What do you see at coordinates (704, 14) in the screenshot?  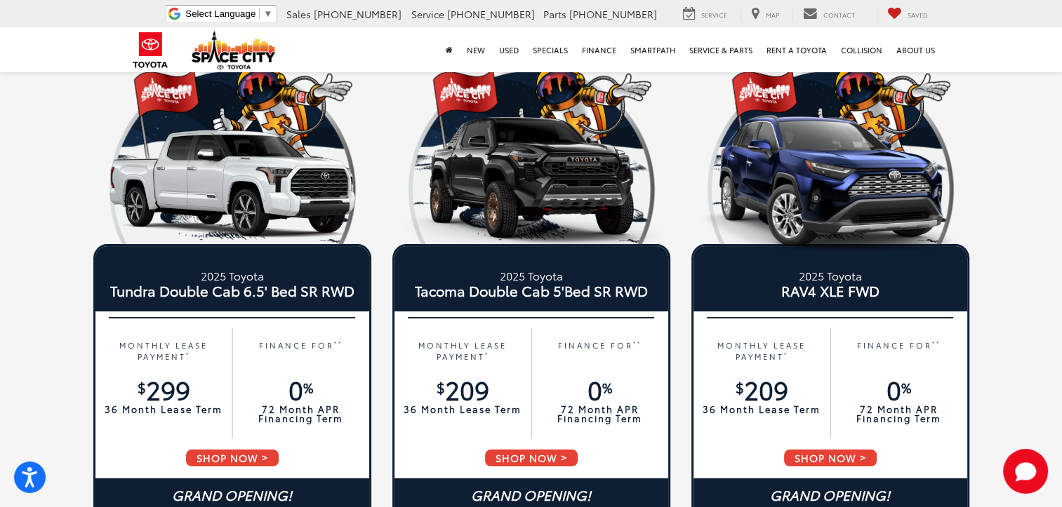 I see `a: Service` at bounding box center [704, 14].